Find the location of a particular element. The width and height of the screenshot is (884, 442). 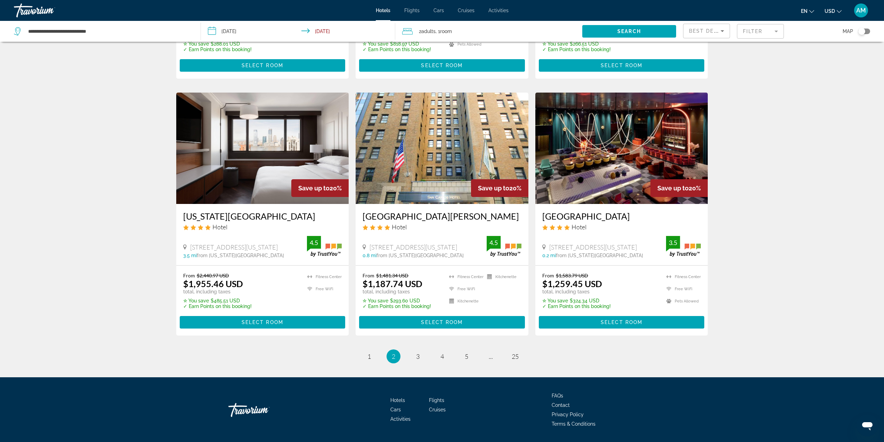

a: Cruises is located at coordinates (437, 409).